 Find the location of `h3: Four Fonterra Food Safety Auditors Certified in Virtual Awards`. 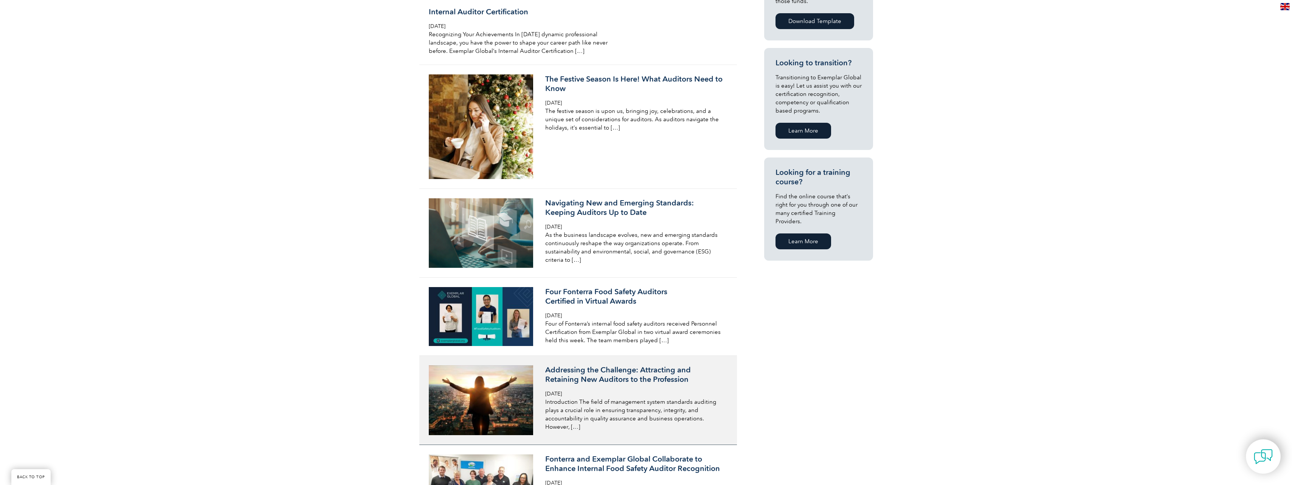

h3: Four Fonterra Food Safety Auditors Certified in Virtual Awards is located at coordinates (635, 297).